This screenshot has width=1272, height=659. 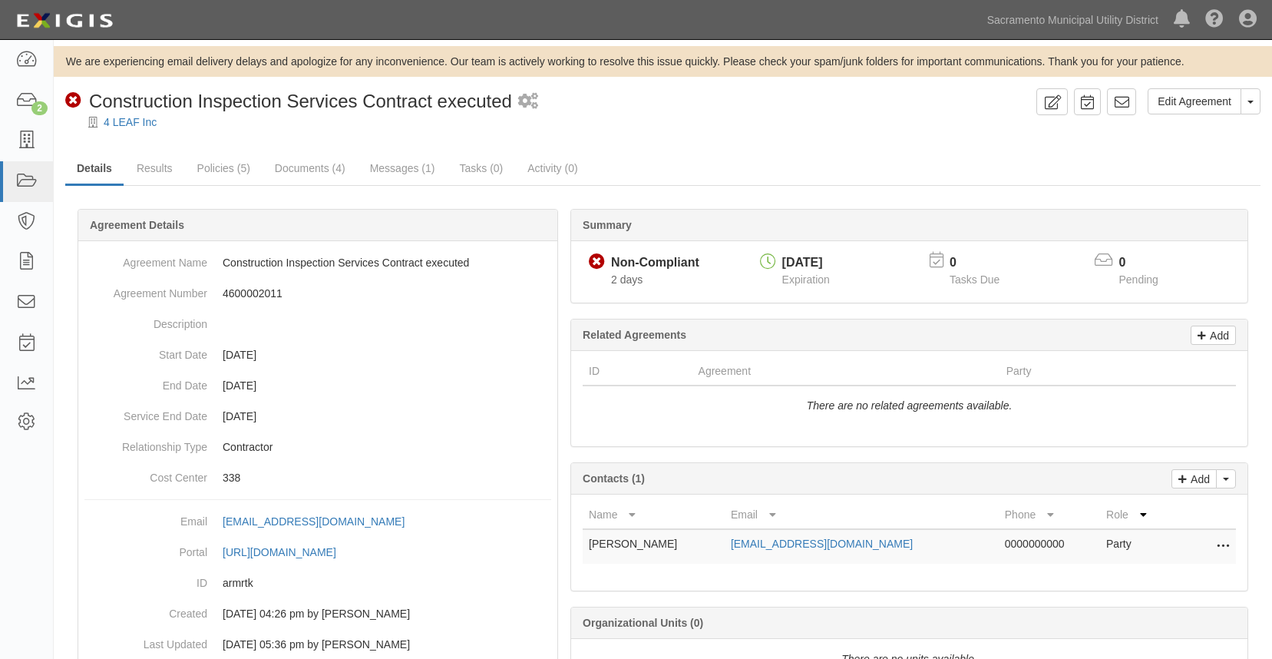 I want to click on dt: Description, so click(x=146, y=320).